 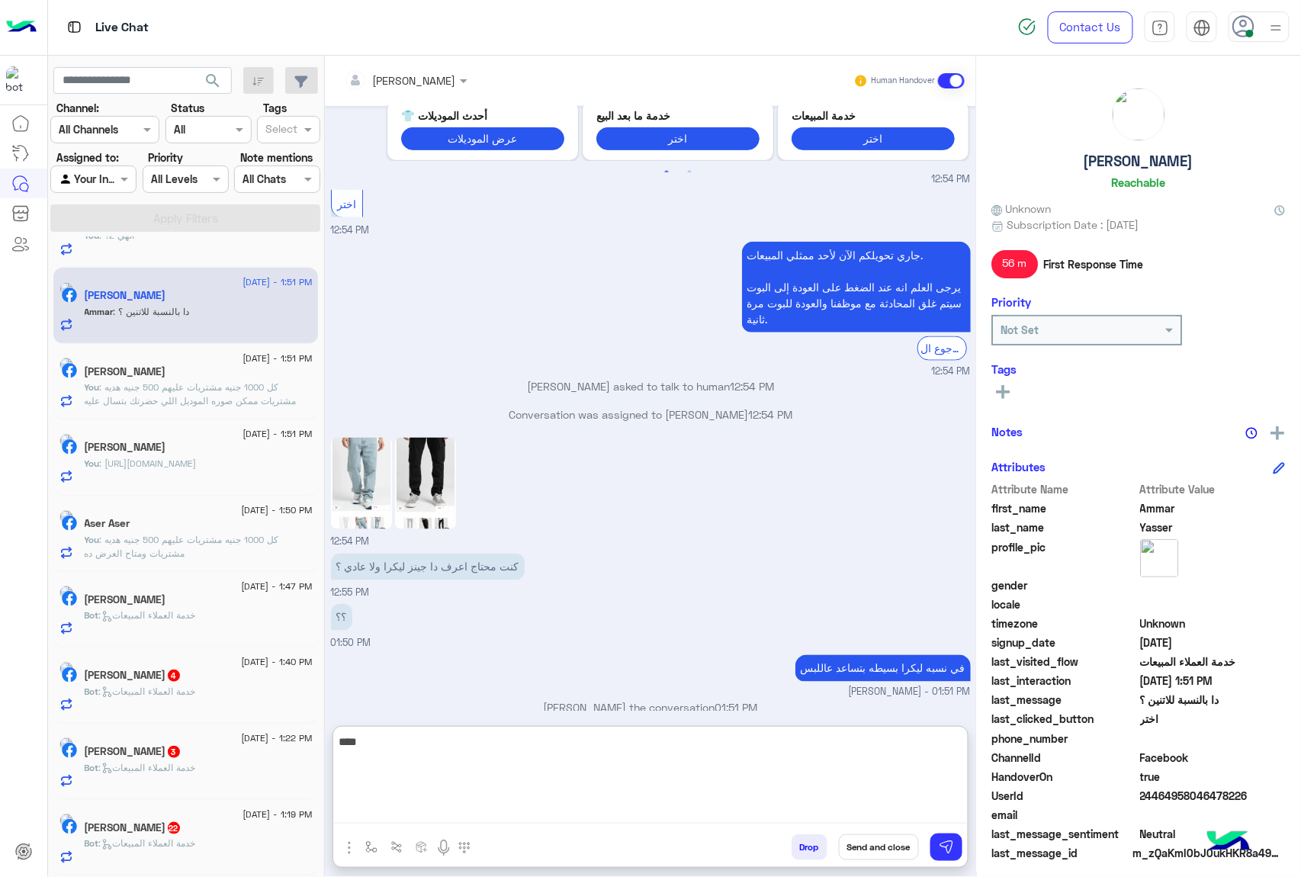 I want to click on h5: Ammar Yasser, so click(x=125, y=295).